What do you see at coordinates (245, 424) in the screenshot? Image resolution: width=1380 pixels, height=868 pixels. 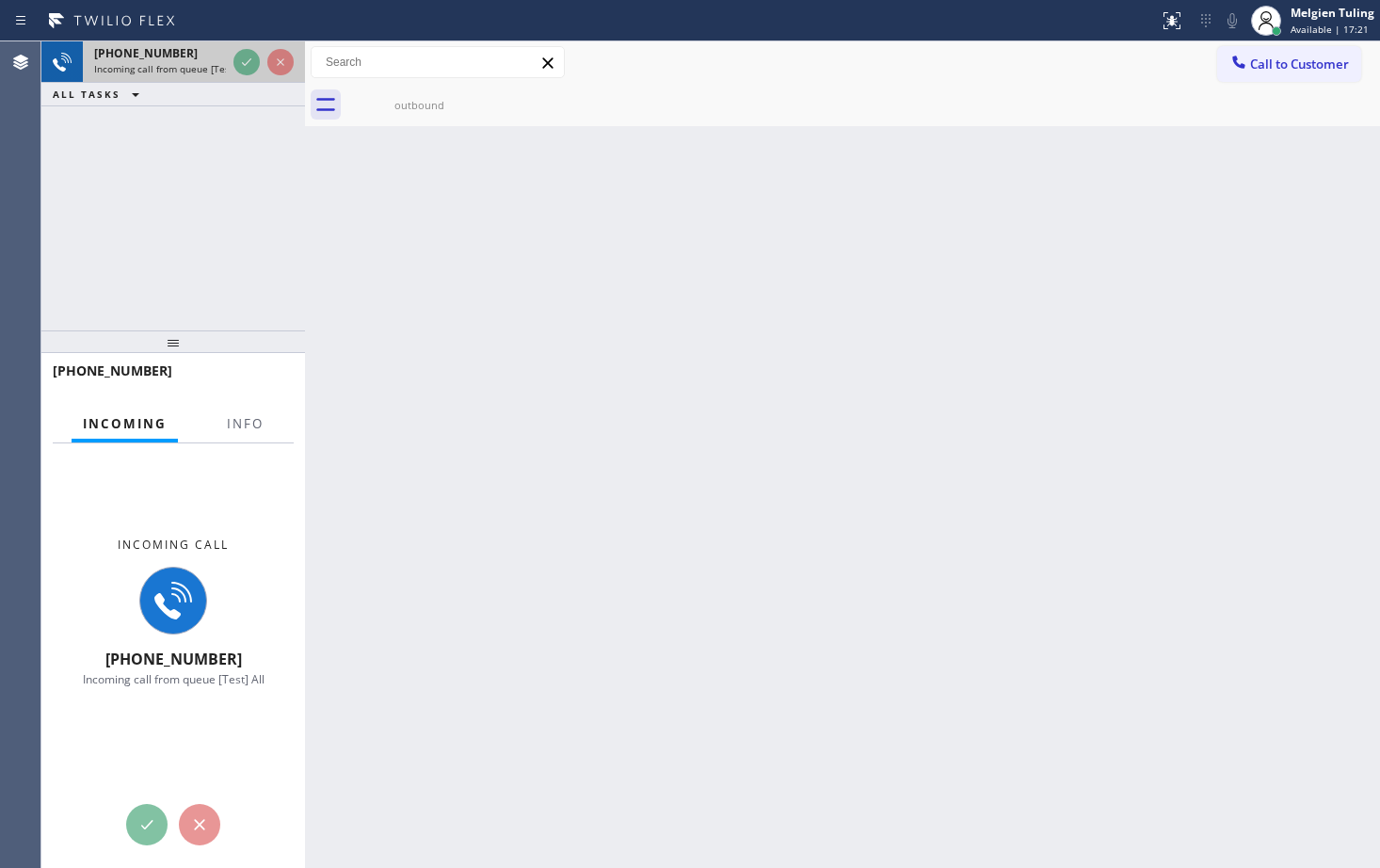 I see `button: Info` at bounding box center [245, 424].